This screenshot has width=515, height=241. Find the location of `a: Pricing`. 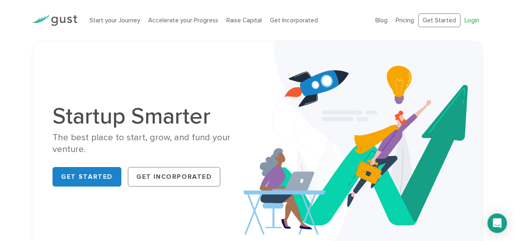

a: Pricing is located at coordinates (405, 20).